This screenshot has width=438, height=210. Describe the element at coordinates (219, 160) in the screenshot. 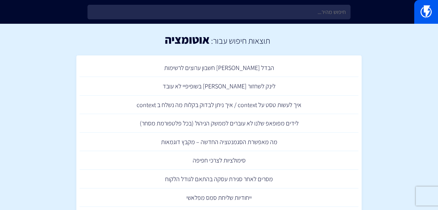

I see `a: סימולציות לצרכי חפיפה` at that location.